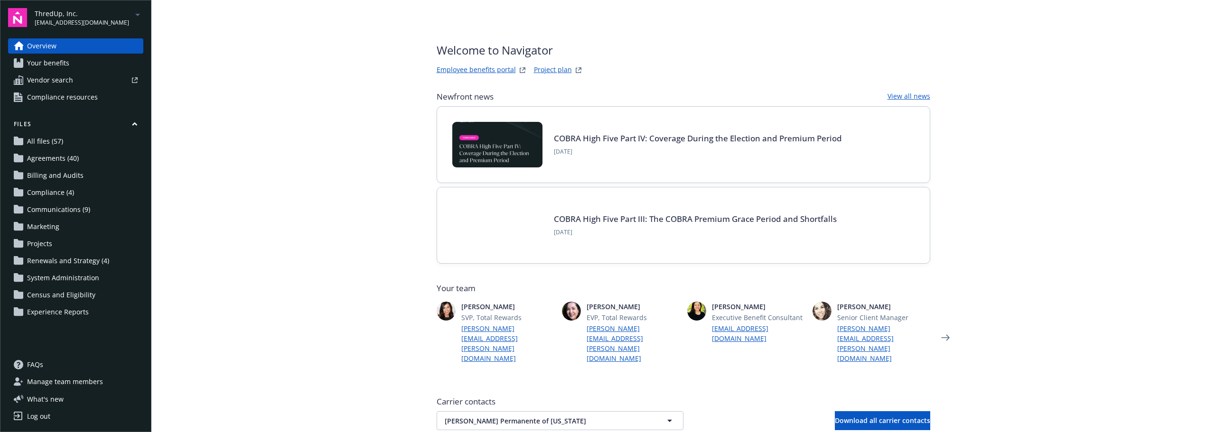 The height and width of the screenshot is (432, 1215). Describe the element at coordinates (42, 46) in the screenshot. I see `span: Overview` at that location.